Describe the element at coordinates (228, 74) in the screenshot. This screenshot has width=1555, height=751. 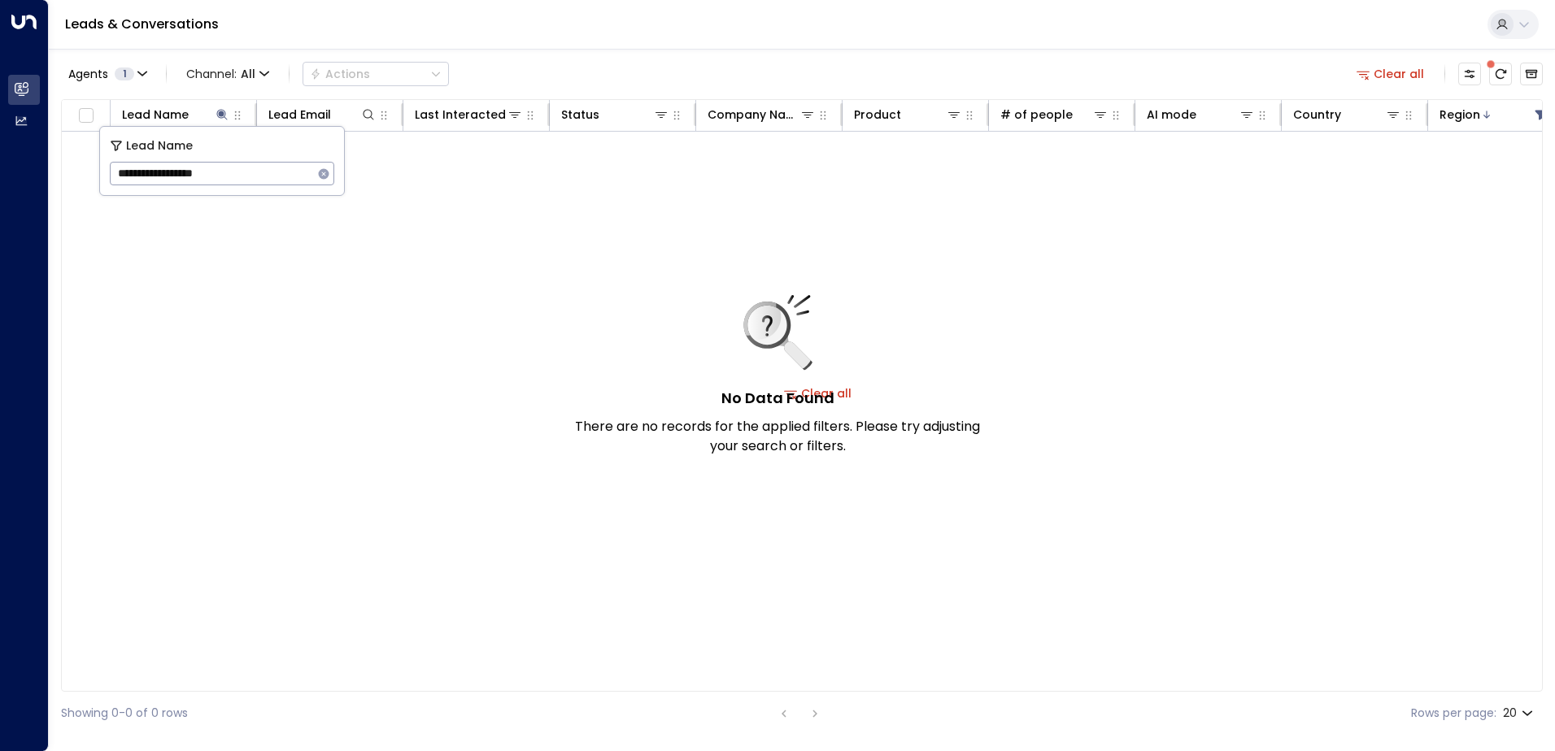
I see `span: Channel:` at that location.